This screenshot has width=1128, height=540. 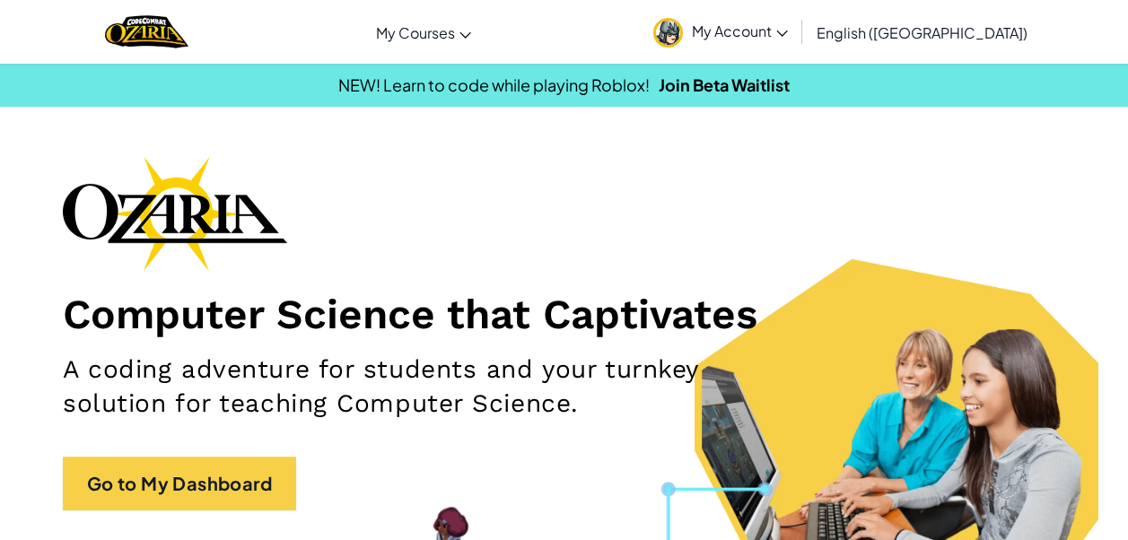 I want to click on h2: A coding adventure for students and your turnkey solution for teaching Computer Science., so click(x=398, y=387).